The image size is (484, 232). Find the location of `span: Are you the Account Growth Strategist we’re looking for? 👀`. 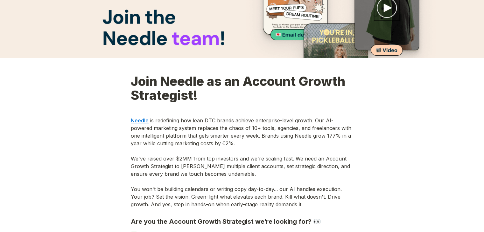

span: Are you the Account Growth Strategist we’re looking for? 👀 is located at coordinates (226, 222).